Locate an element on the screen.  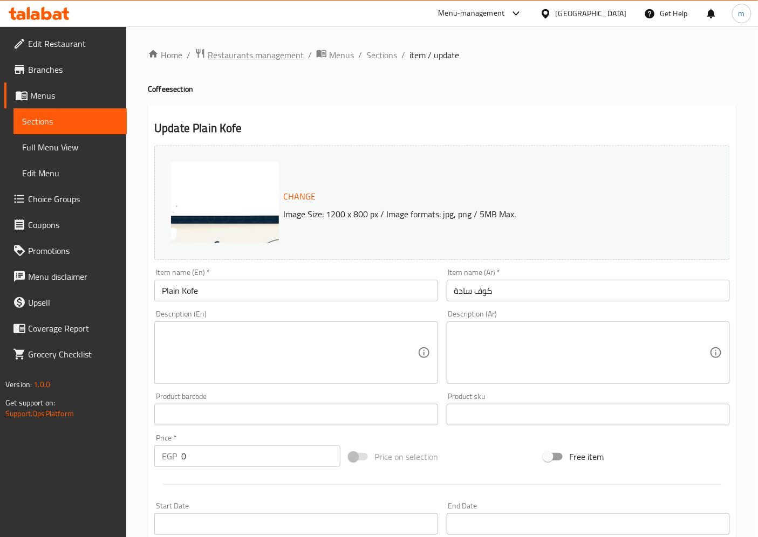
a: Restaurants management is located at coordinates (249, 55).